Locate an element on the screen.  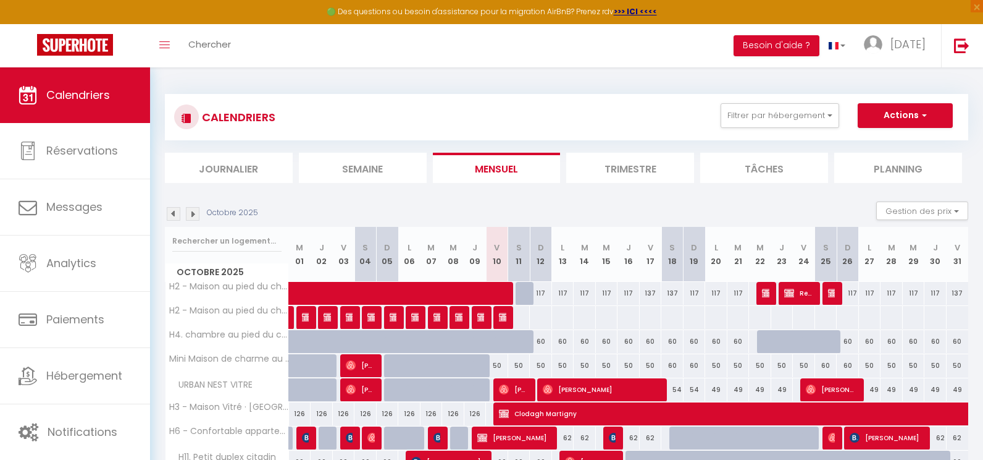
span: Réservations is located at coordinates (82, 150).